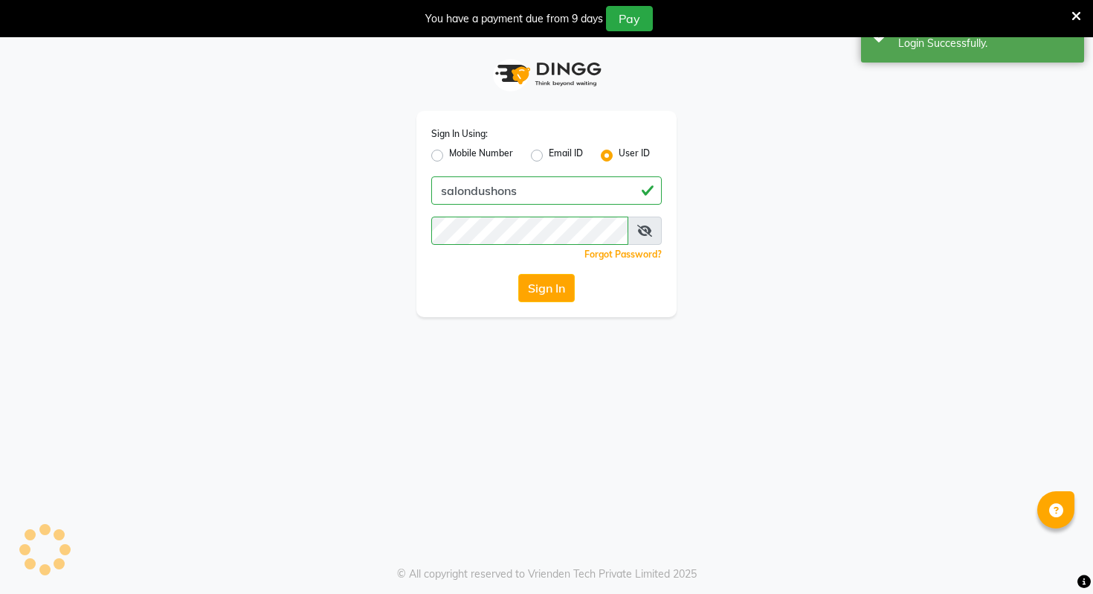  I want to click on label: Sign In Using:, so click(460, 134).